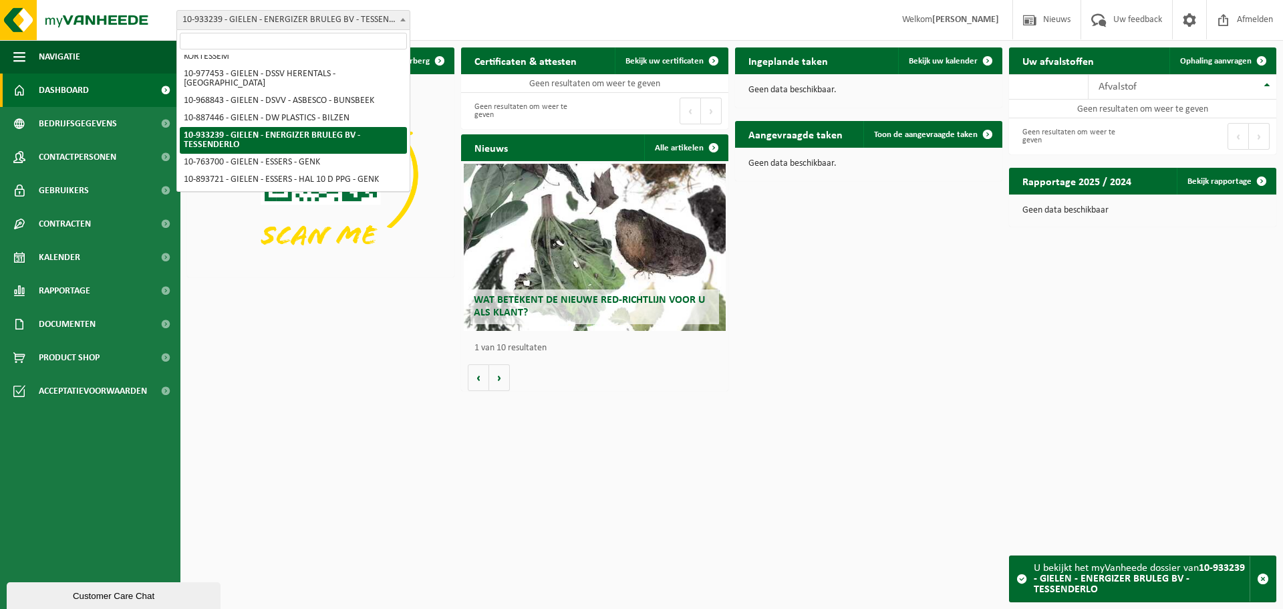 Image resolution: width=1283 pixels, height=609 pixels. I want to click on span: Navigatie, so click(59, 57).